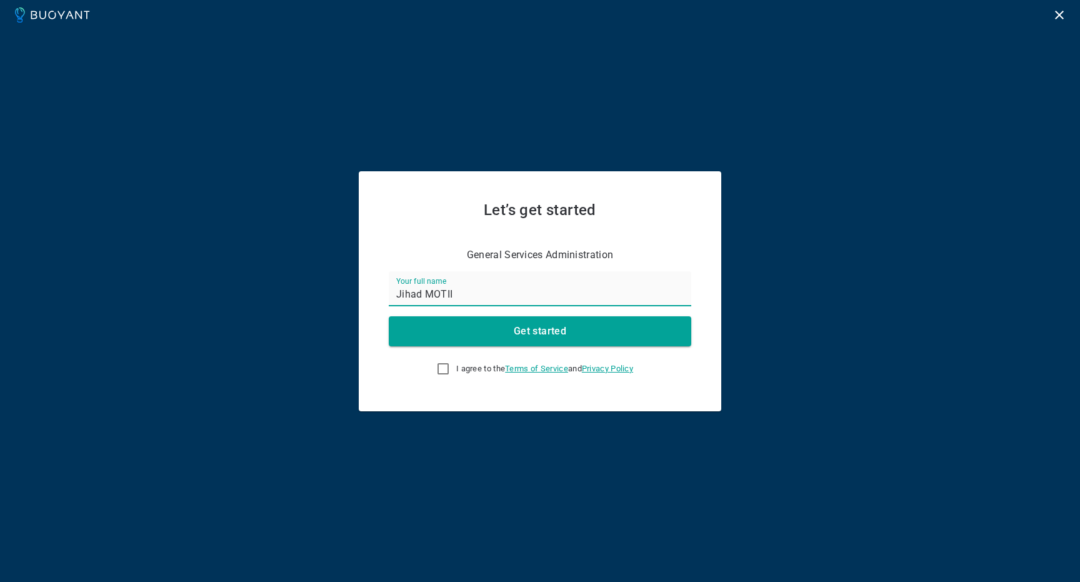 This screenshot has width=1080, height=582. What do you see at coordinates (540, 331) in the screenshot?
I see `button: Get started` at bounding box center [540, 331].